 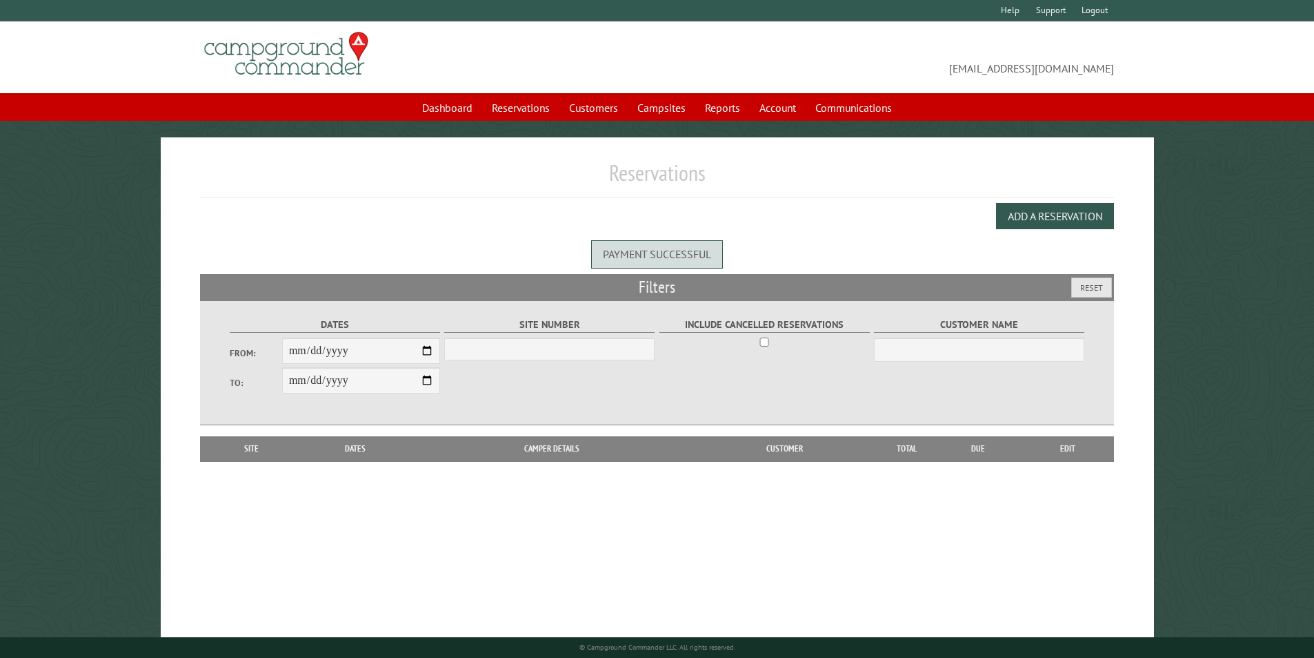 What do you see at coordinates (1055, 216) in the screenshot?
I see `button: Add a Reservation` at bounding box center [1055, 216].